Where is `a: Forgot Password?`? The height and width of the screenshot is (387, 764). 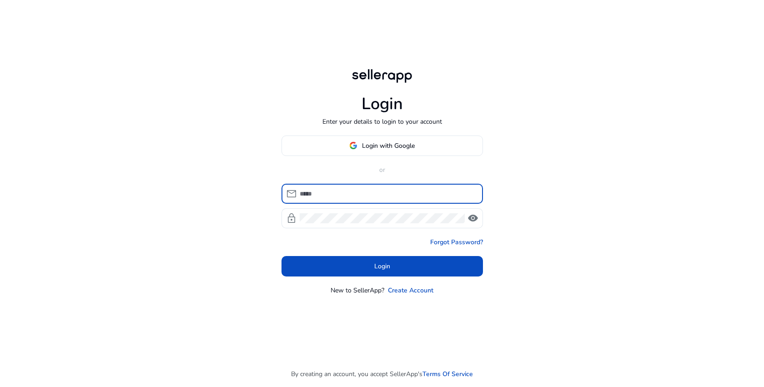 a: Forgot Password? is located at coordinates (457, 242).